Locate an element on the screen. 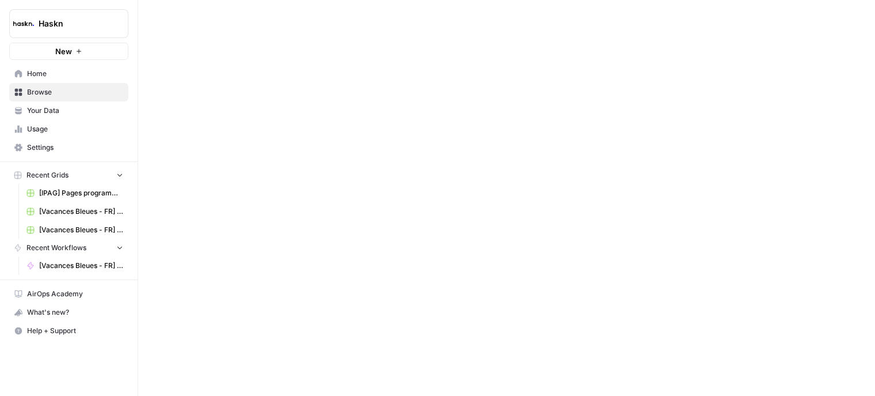 Image resolution: width=875 pixels, height=396 pixels. button: Recent Grids is located at coordinates (69, 175).